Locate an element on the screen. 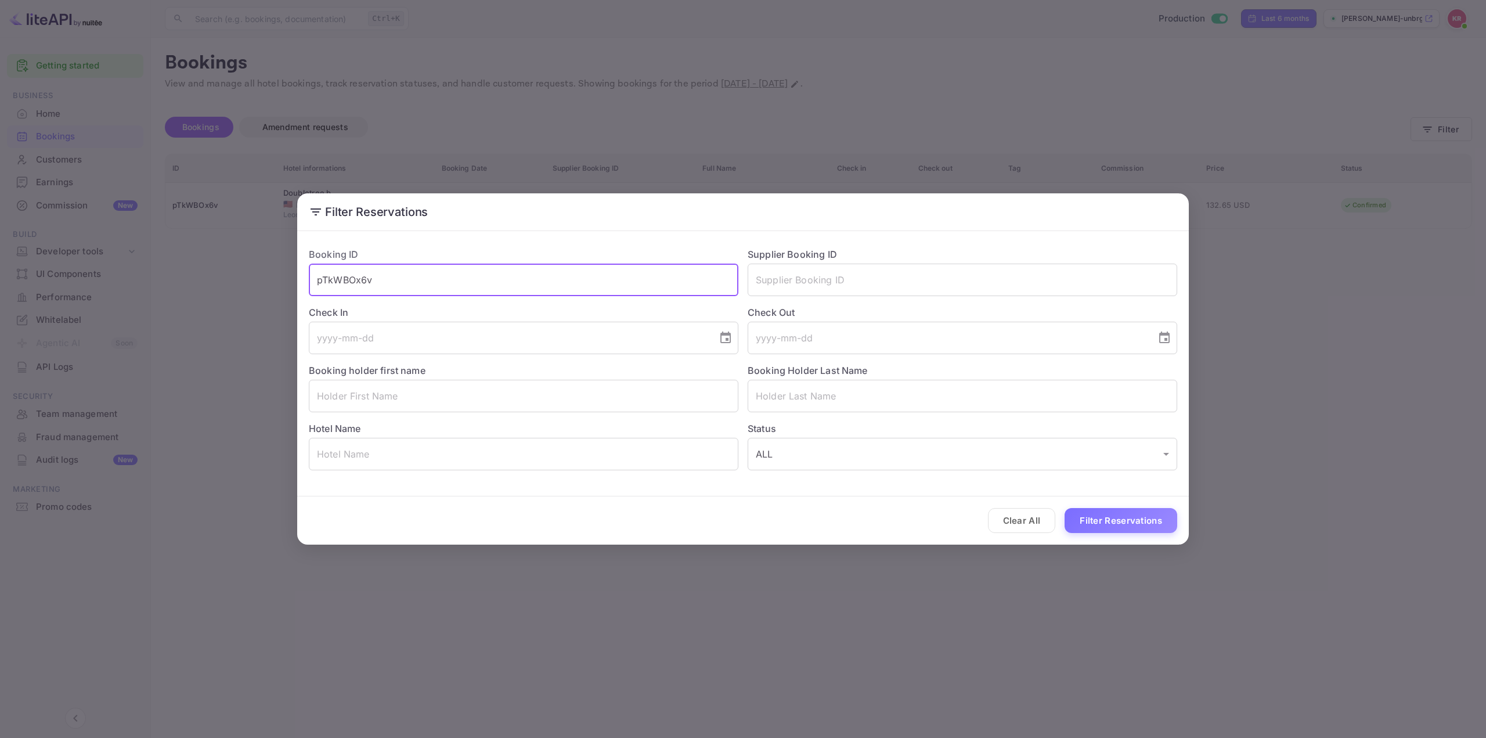  label: Check In is located at coordinates (524, 312).